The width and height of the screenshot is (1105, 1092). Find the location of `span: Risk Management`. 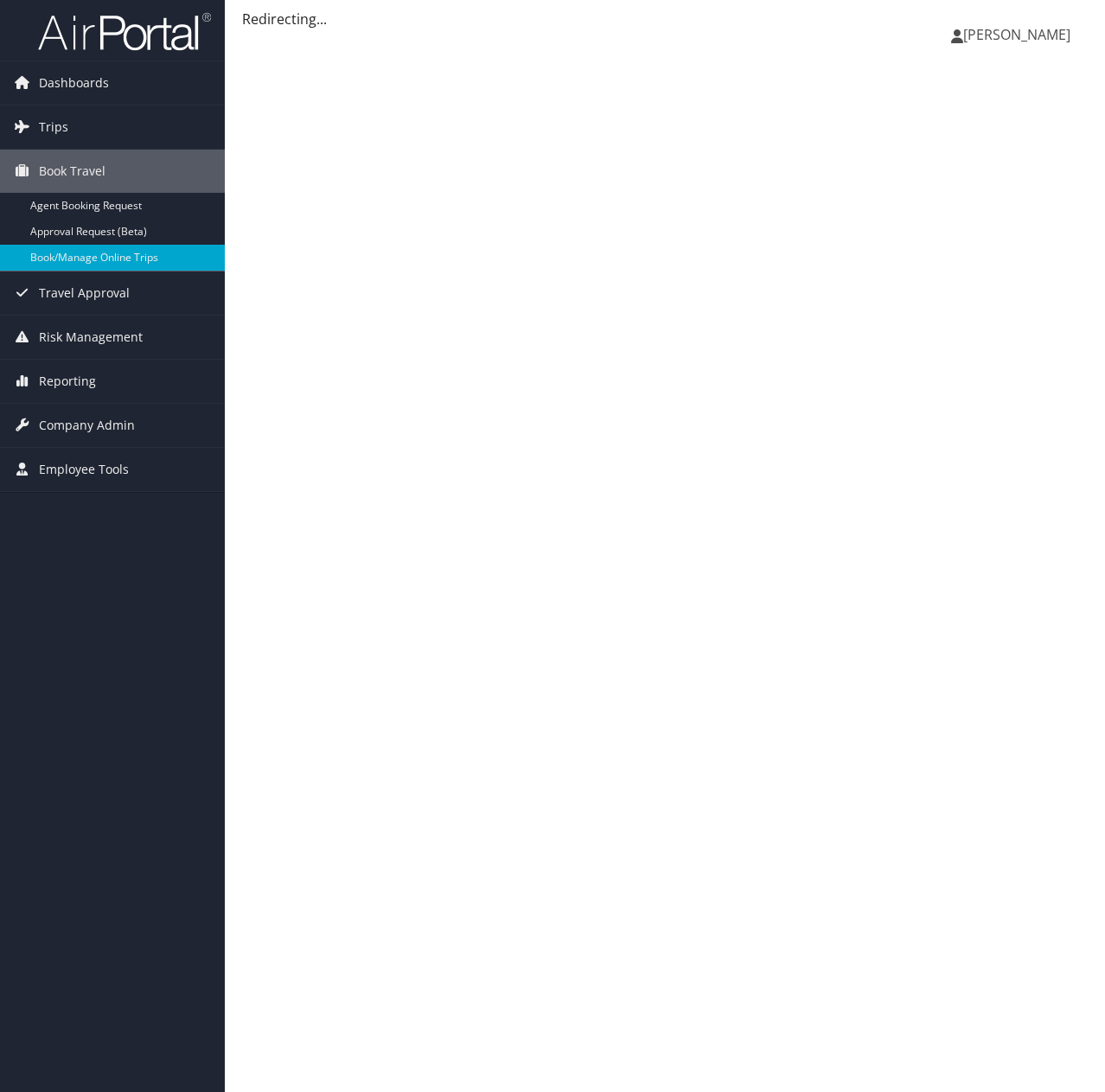

span: Risk Management is located at coordinates (91, 337).